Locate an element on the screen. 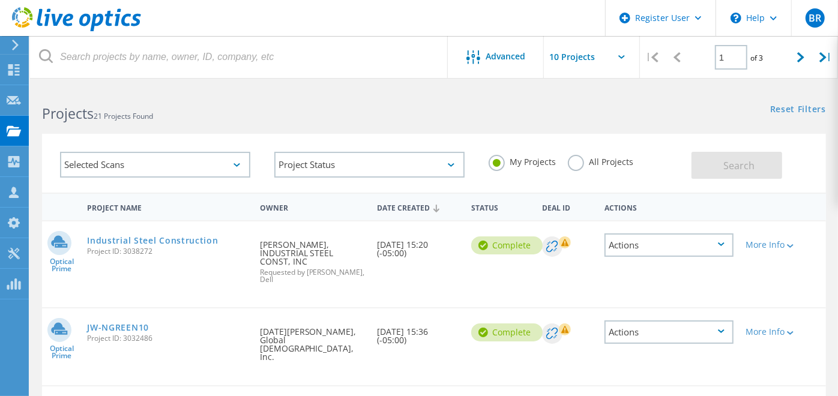 Image resolution: width=838 pixels, height=396 pixels. b: Projects is located at coordinates (68, 113).